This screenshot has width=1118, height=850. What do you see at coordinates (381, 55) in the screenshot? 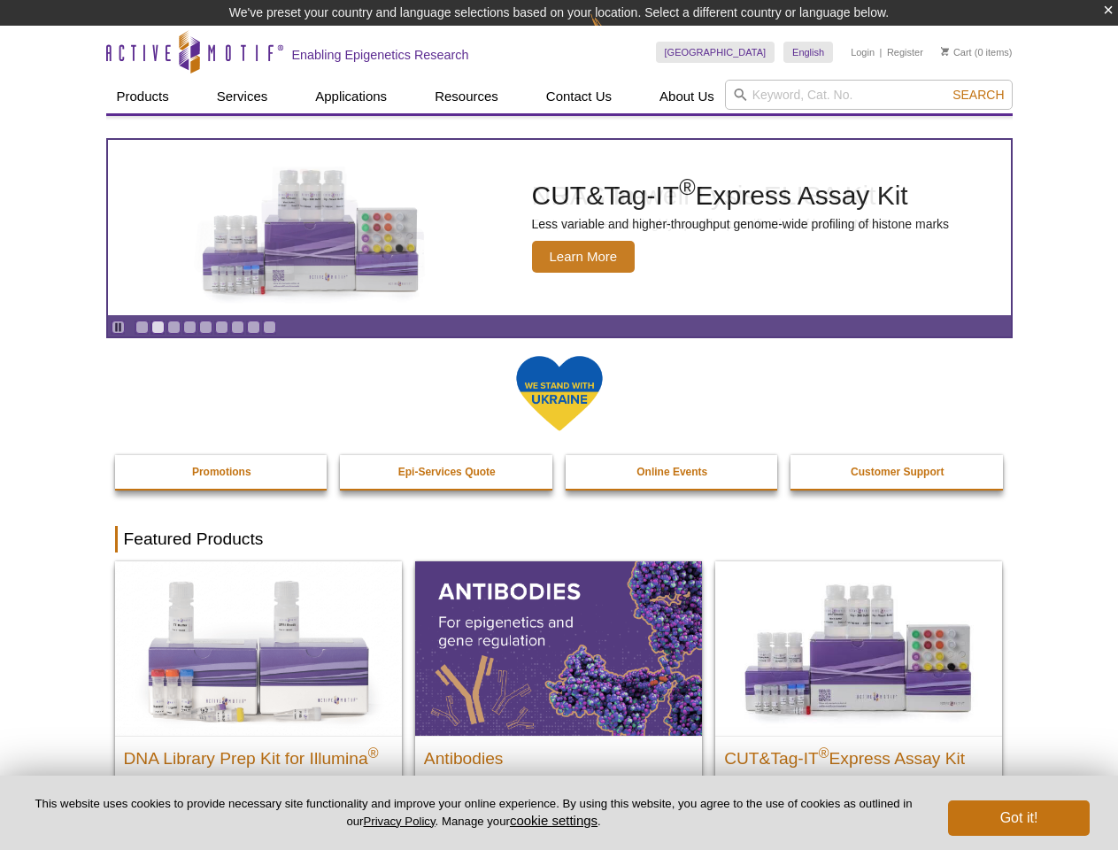
I see `h2: Enabling Epigenetics Research` at bounding box center [381, 55].